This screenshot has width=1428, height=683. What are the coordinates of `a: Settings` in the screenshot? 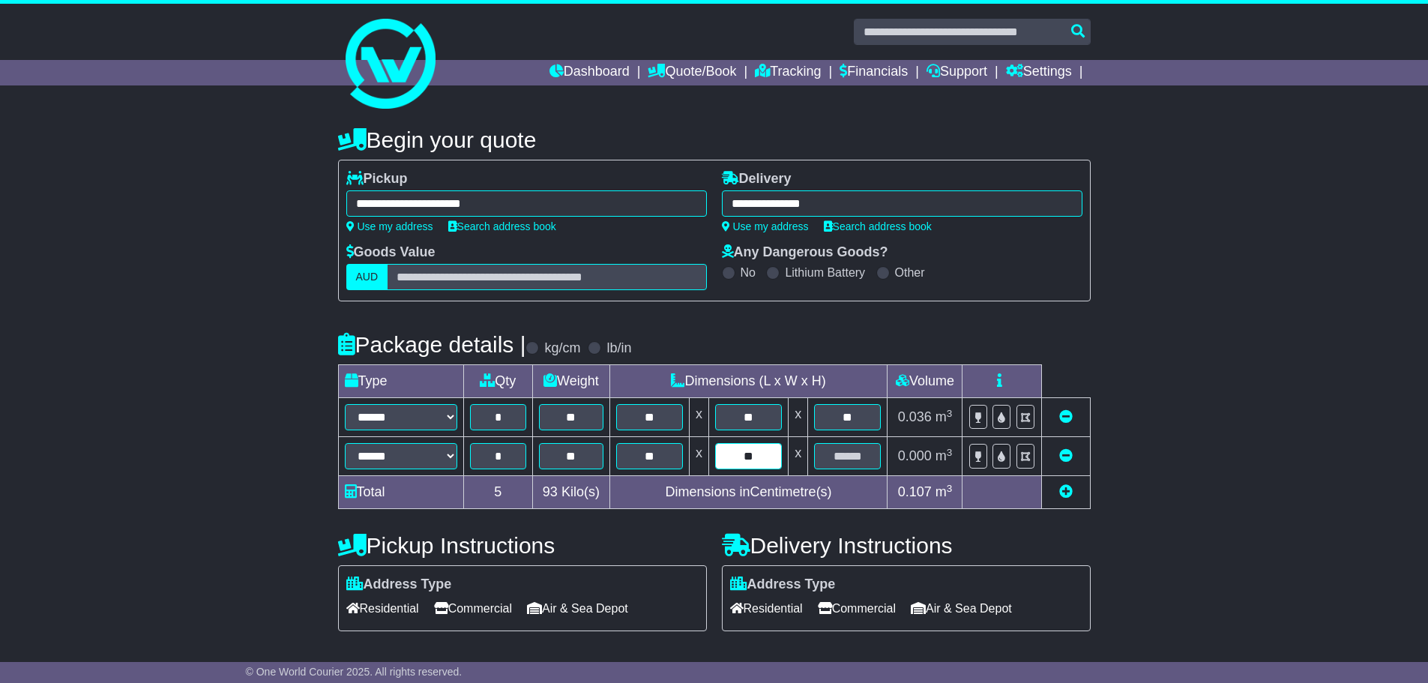 It's located at (1039, 73).